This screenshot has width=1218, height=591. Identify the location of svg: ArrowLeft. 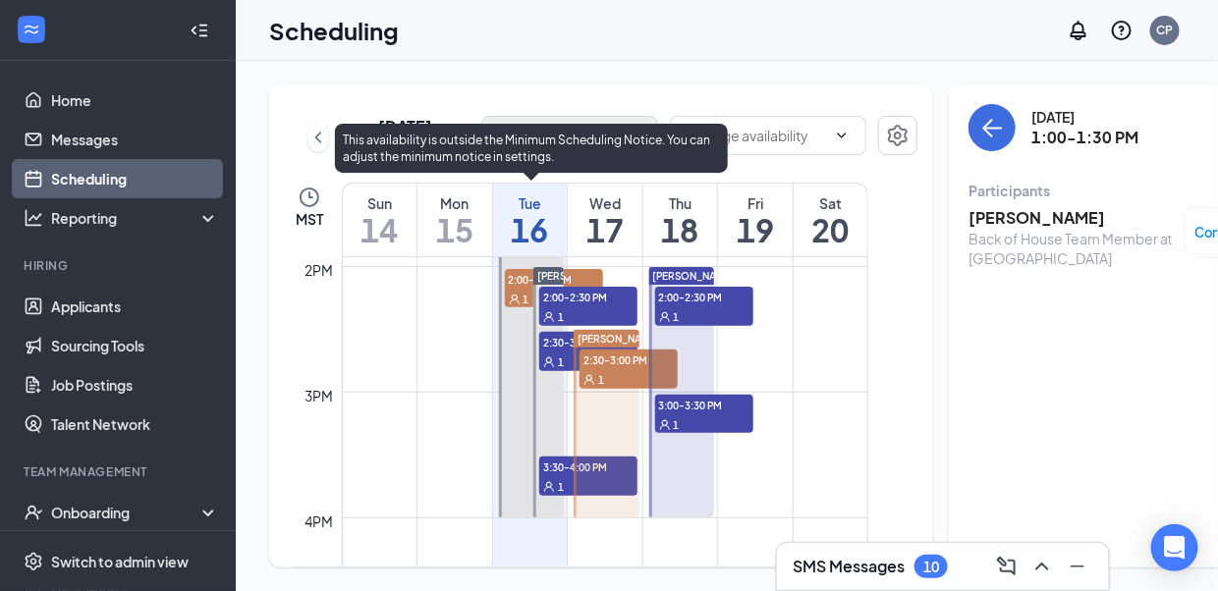
(992, 128).